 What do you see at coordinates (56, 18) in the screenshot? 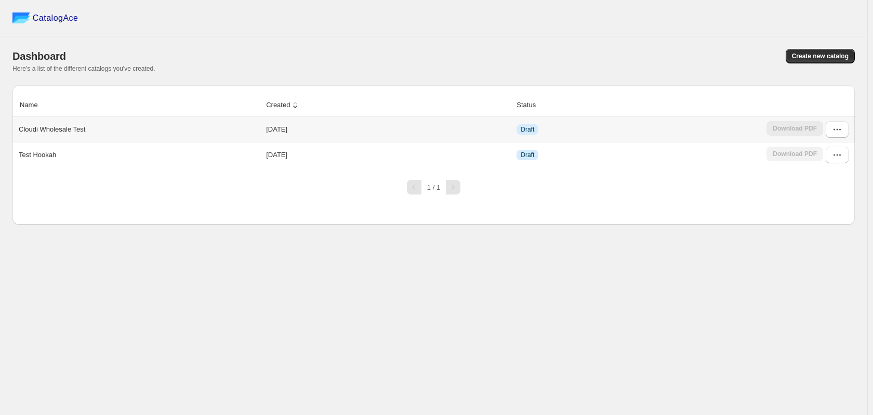
I see `span: CatalogAce` at bounding box center [56, 18].